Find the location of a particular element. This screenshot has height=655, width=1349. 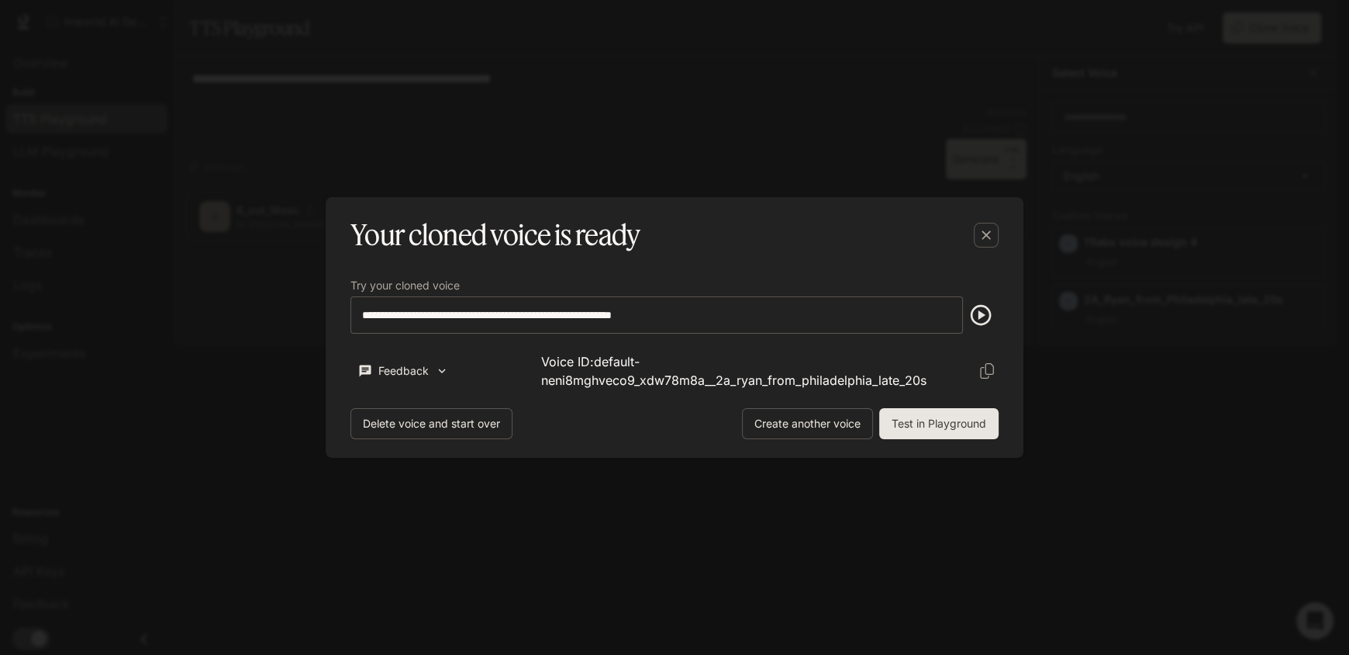

button: Copy Voice ID is located at coordinates (987, 371).